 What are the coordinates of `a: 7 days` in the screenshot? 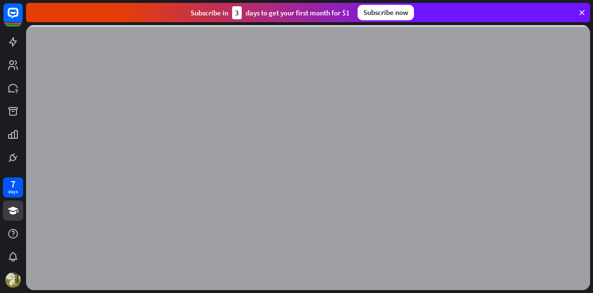 It's located at (13, 188).